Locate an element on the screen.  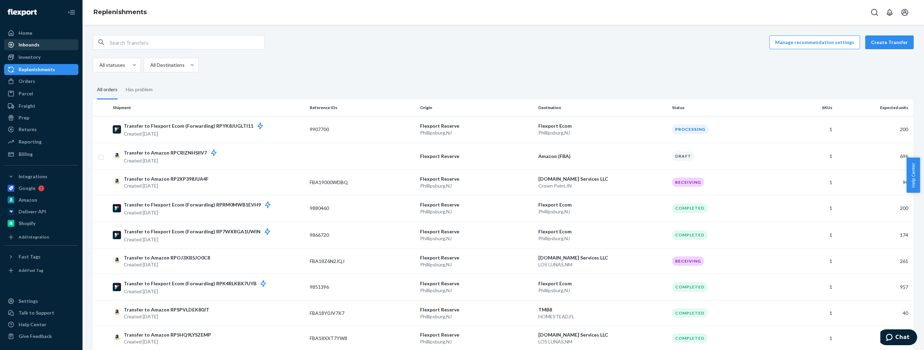
div: Talk to Support is located at coordinates (36, 312).